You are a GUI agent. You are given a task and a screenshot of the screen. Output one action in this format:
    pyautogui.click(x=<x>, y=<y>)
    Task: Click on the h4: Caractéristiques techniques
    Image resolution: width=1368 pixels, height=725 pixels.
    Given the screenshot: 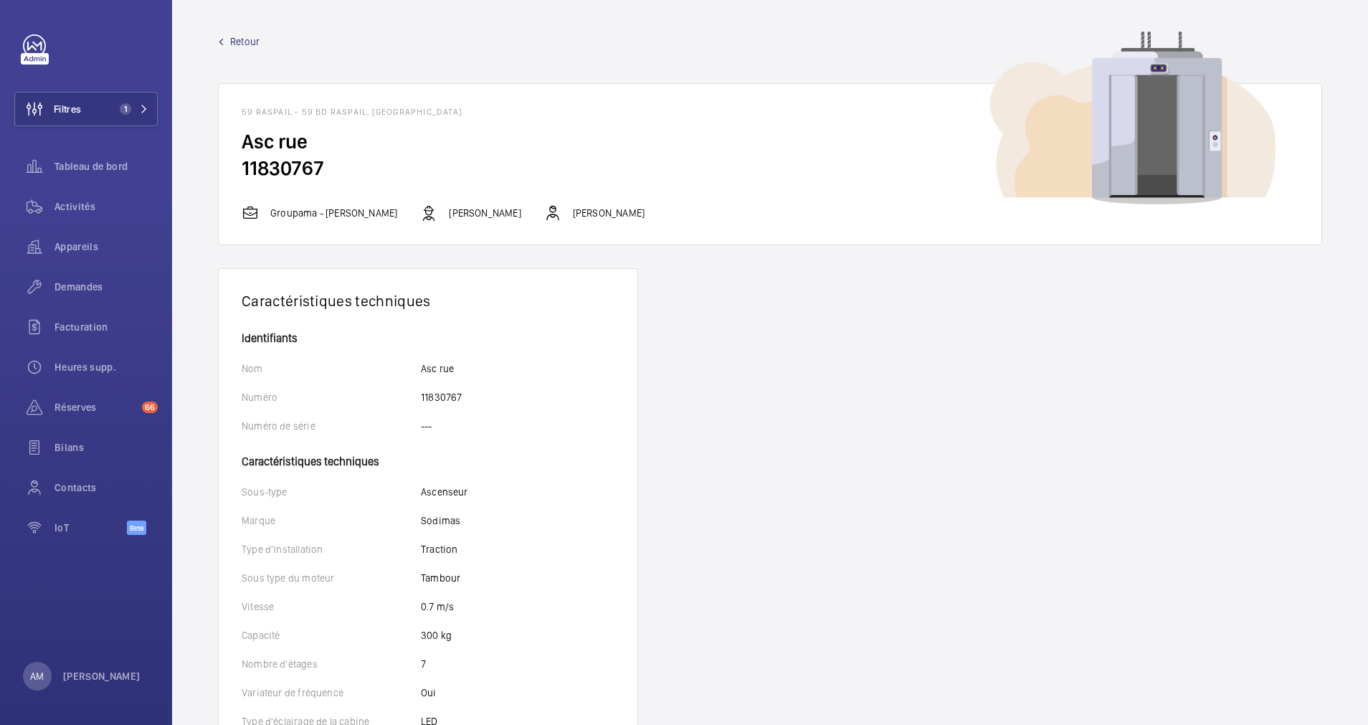 What is the action you would take?
    pyautogui.click(x=428, y=457)
    